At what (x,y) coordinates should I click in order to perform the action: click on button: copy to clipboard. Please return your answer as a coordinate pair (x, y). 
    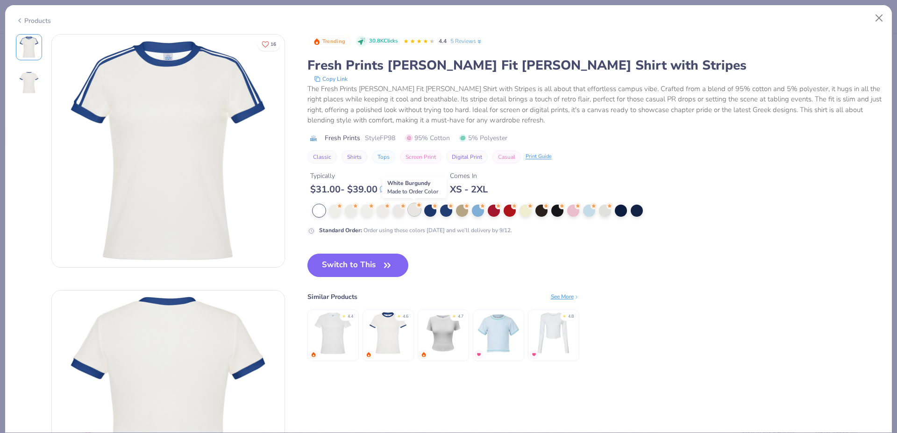
    Looking at the image, I should click on (331, 79).